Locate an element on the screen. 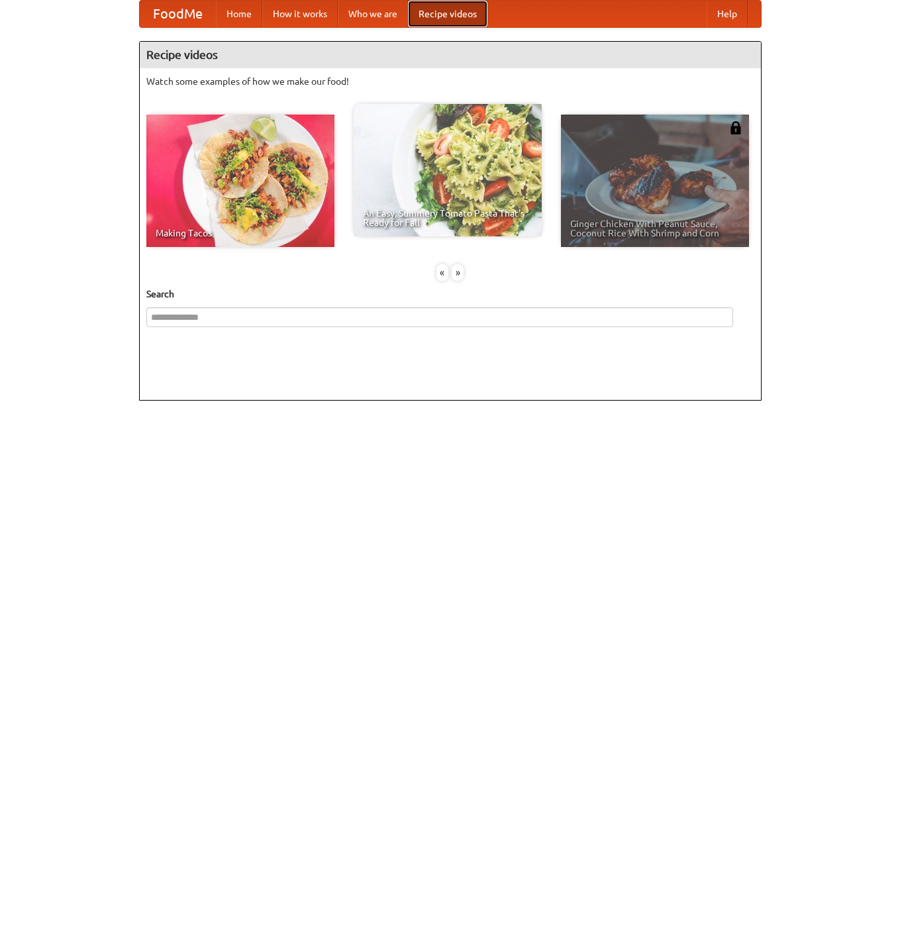 Image resolution: width=900 pixels, height=937 pixels. p: Watch some examples of how we make our food! is located at coordinates (450, 81).